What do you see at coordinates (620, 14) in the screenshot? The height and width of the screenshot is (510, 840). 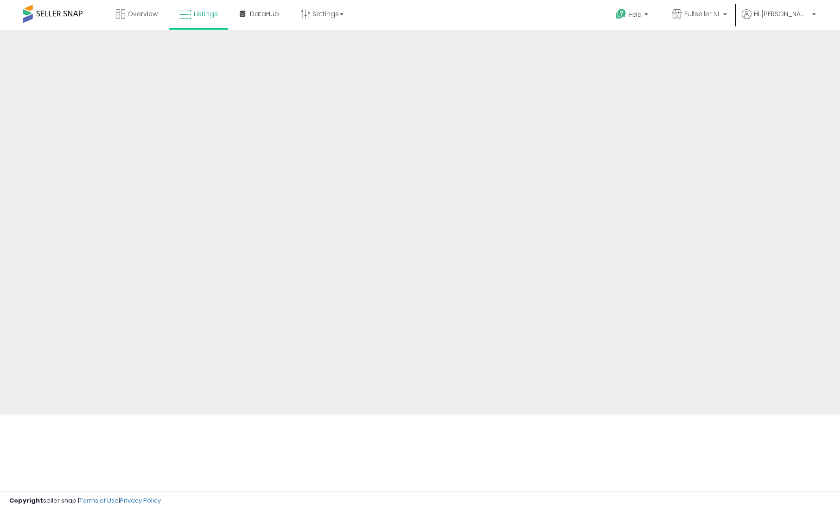 I see `i: Get Help` at bounding box center [620, 14].